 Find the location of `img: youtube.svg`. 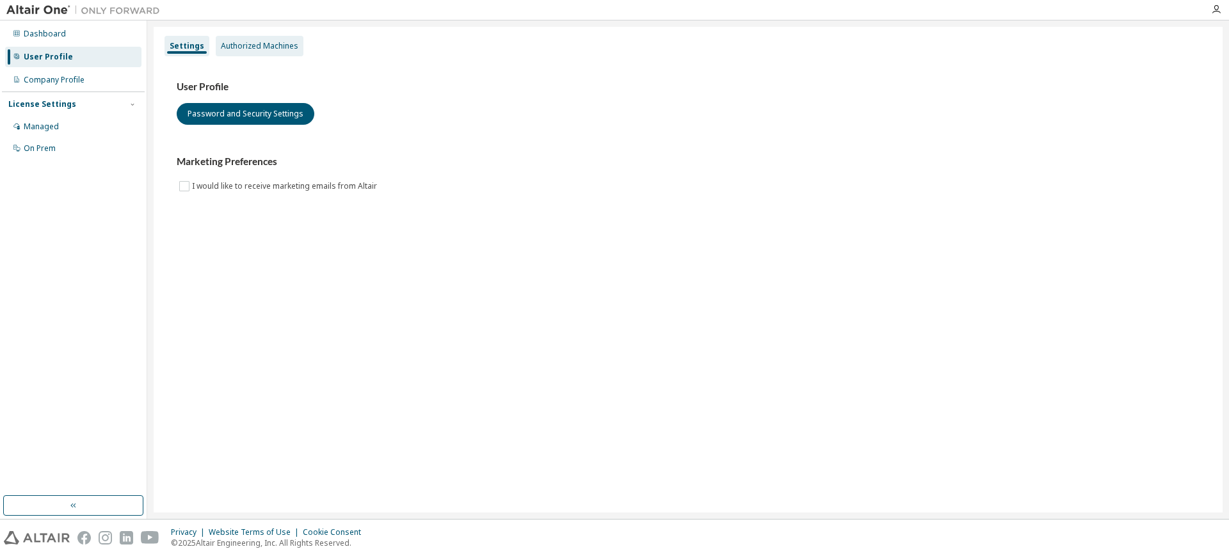

img: youtube.svg is located at coordinates (150, 538).